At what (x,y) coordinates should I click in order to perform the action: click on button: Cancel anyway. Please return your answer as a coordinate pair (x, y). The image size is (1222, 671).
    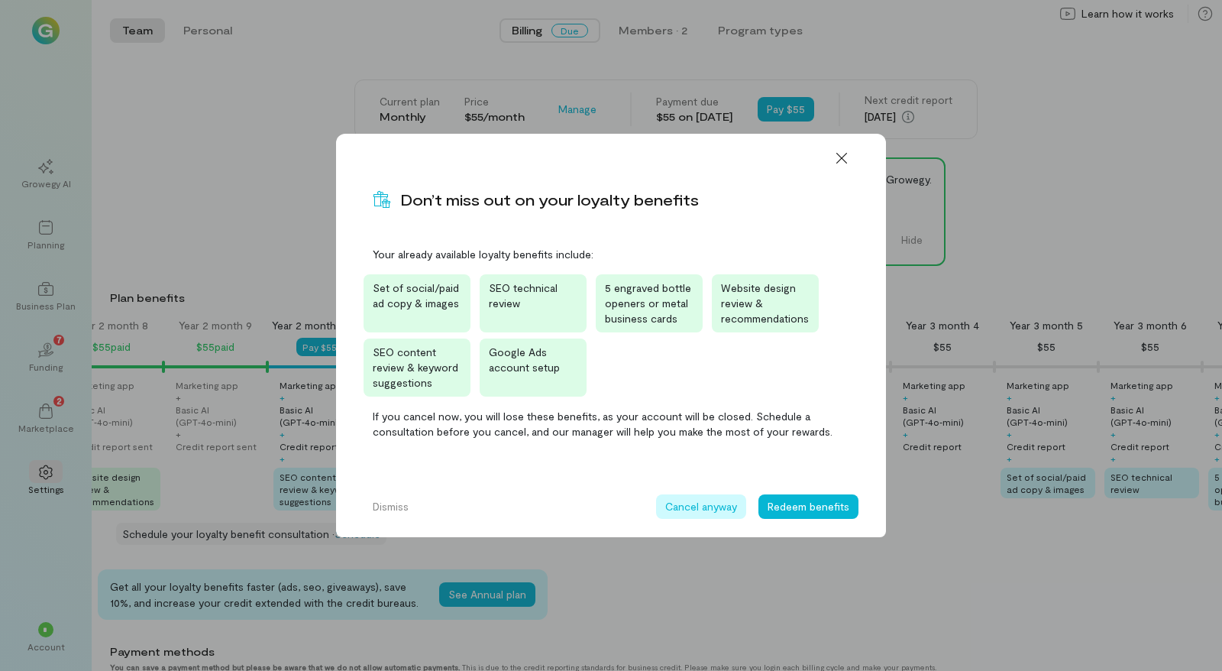
    Looking at the image, I should click on (701, 506).